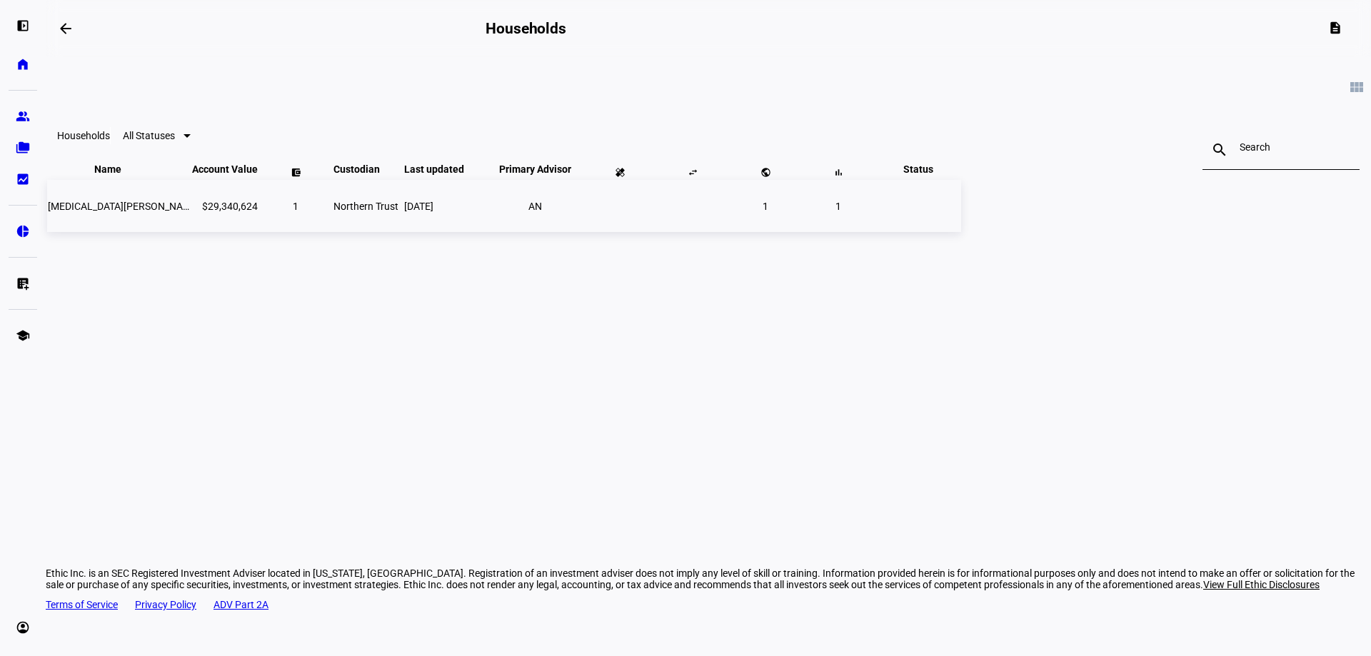 The image size is (1371, 656). I want to click on a: Terms of Service, so click(81, 605).